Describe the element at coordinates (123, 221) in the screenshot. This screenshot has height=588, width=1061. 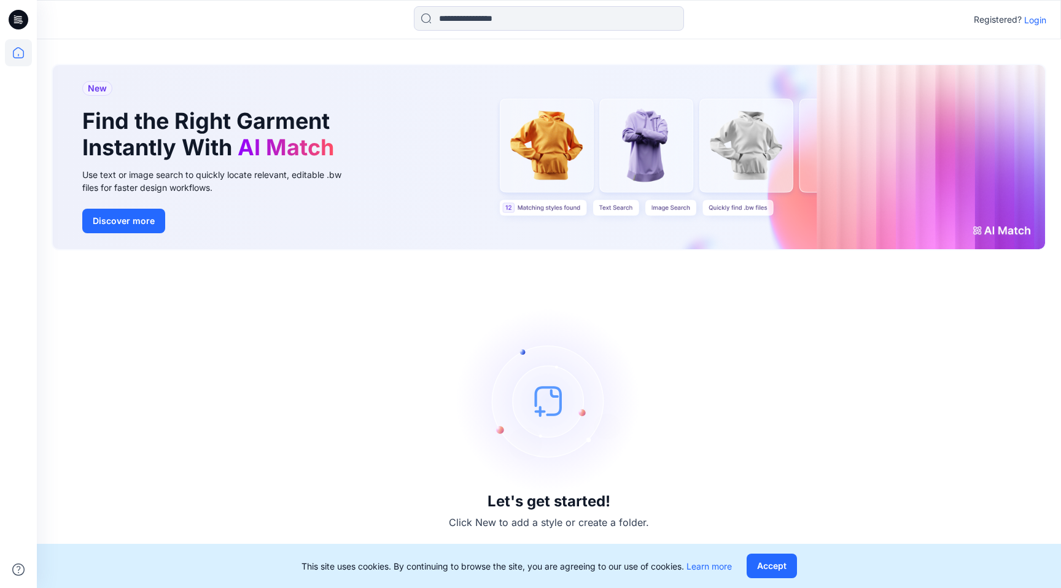
I see `button: Discover more` at that location.